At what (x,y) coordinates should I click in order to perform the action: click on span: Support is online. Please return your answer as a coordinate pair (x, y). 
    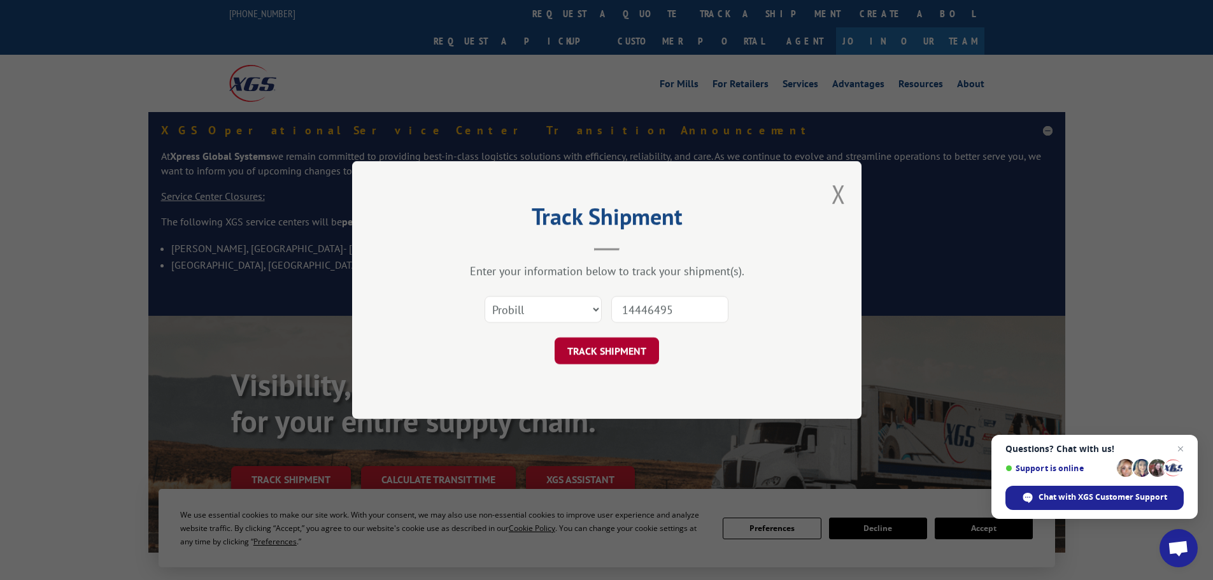
    Looking at the image, I should click on (1059, 468).